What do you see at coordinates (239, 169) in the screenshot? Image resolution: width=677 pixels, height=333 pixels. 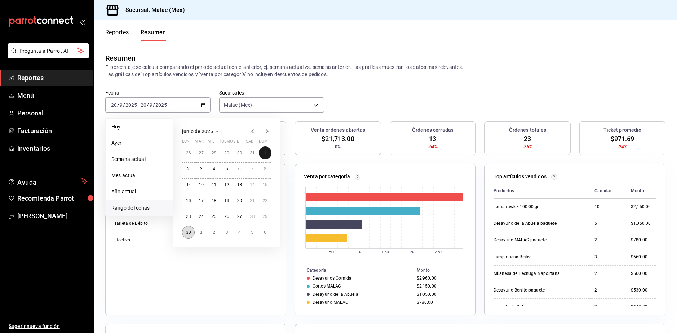 I see `abbr: 6 de junio de 2025` at bounding box center [239, 169].